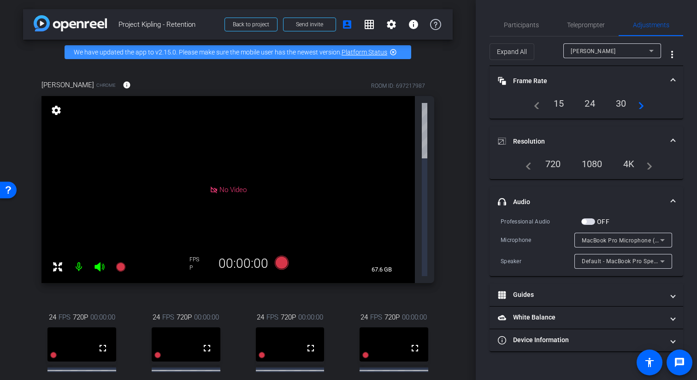  I want to click on div: Resolution, so click(587, 167).